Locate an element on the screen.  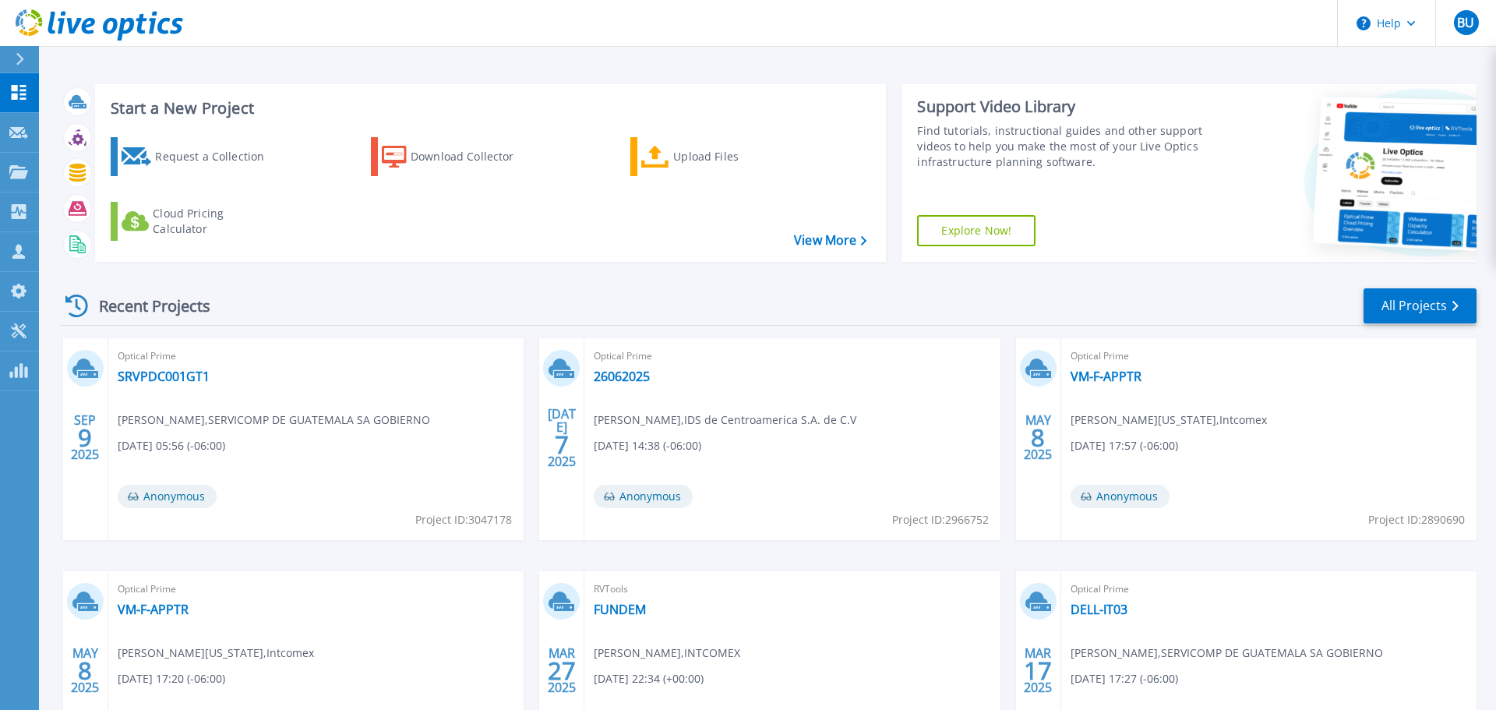
span: BU is located at coordinates (1466, 23).